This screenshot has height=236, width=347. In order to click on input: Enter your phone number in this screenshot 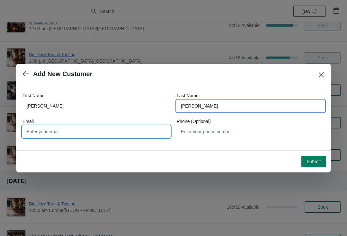, I will do `click(251, 132)`.